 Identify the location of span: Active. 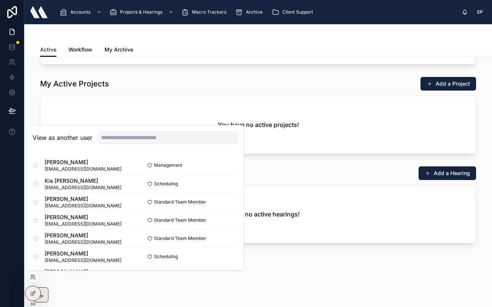
(48, 50).